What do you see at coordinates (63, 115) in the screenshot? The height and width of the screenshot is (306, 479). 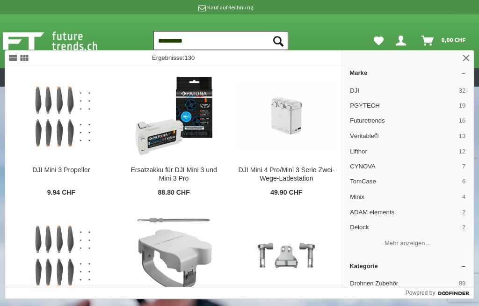 I see `img: DJI Mini 3 Propeller` at bounding box center [63, 115].